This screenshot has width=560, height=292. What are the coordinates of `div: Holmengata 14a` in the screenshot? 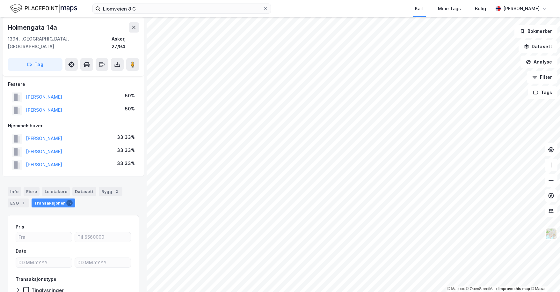 It's located at (33, 27).